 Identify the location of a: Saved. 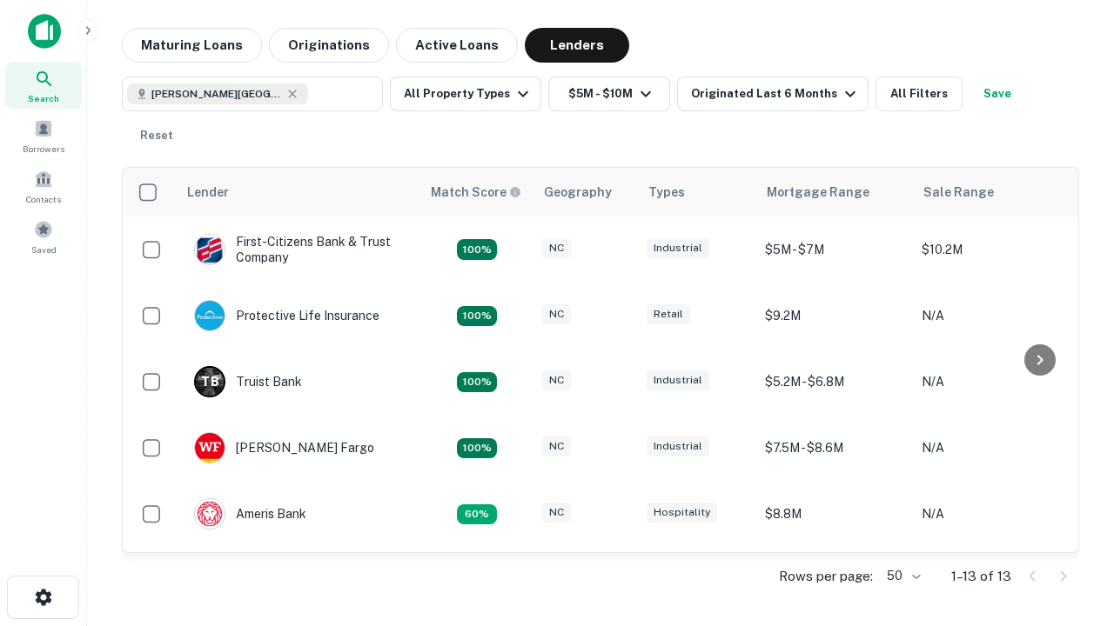
(43, 237).